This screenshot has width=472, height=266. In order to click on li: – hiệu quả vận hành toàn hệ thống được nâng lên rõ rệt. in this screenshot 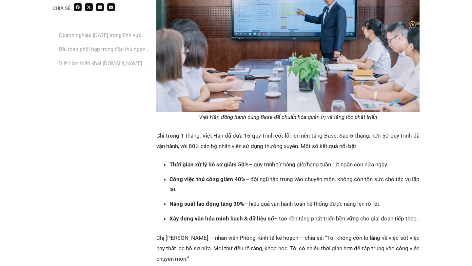, I will do `click(295, 204)`.